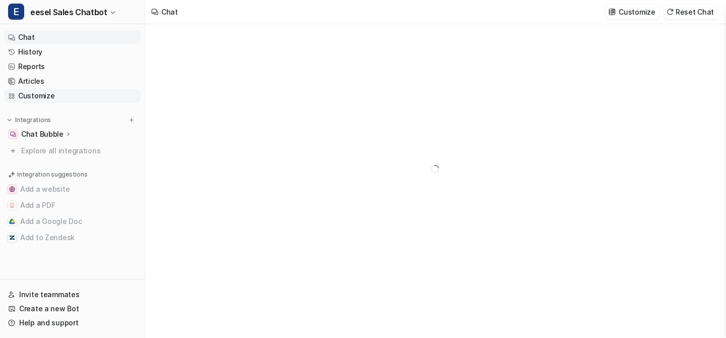 This screenshot has width=726, height=338. Describe the element at coordinates (12, 221) in the screenshot. I see `img: Add a Google Doc` at that location.